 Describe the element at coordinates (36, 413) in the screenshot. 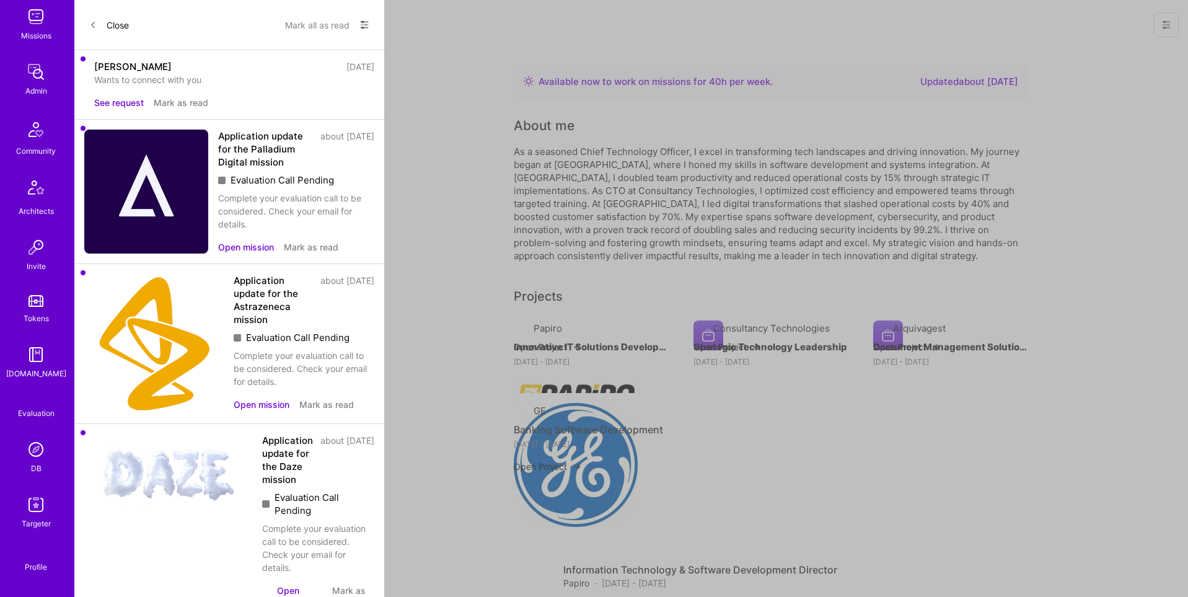

I see `div: Evaluation` at that location.